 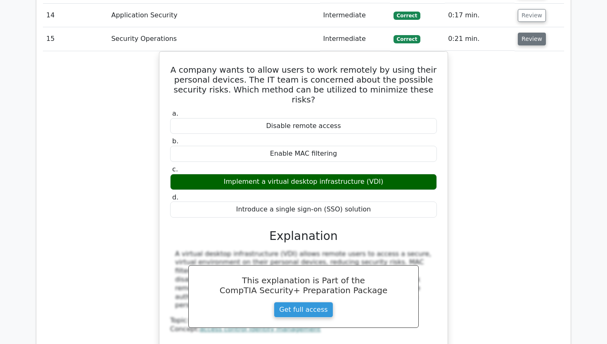 I want to click on div: Introduce a single sign-on (SSO) solution, so click(x=303, y=209).